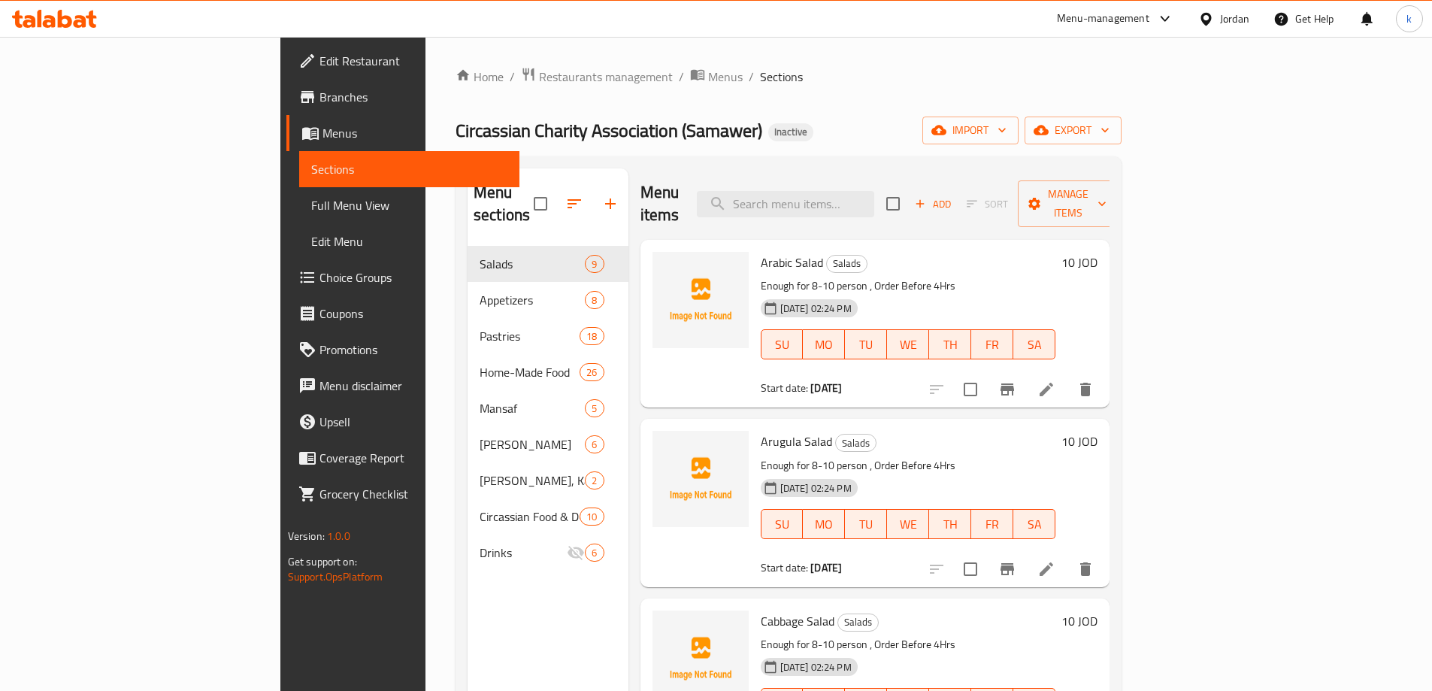  I want to click on span: Home-Made Food, so click(529, 372).